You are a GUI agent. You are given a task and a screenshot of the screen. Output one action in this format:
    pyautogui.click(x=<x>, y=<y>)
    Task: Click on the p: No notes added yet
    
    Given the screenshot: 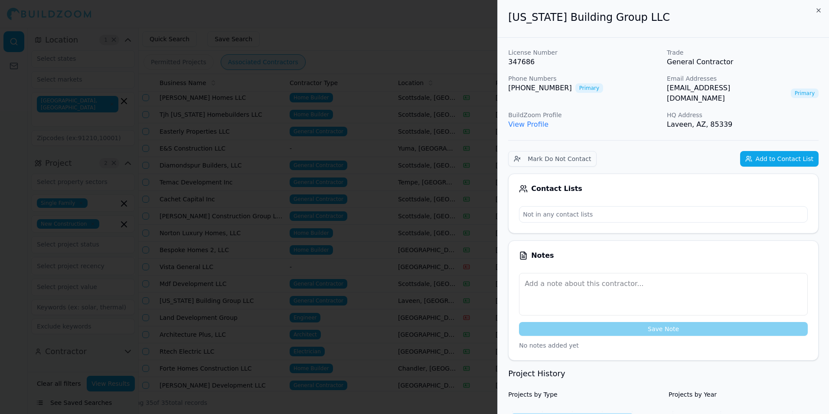 What is the action you would take?
    pyautogui.click(x=663, y=345)
    